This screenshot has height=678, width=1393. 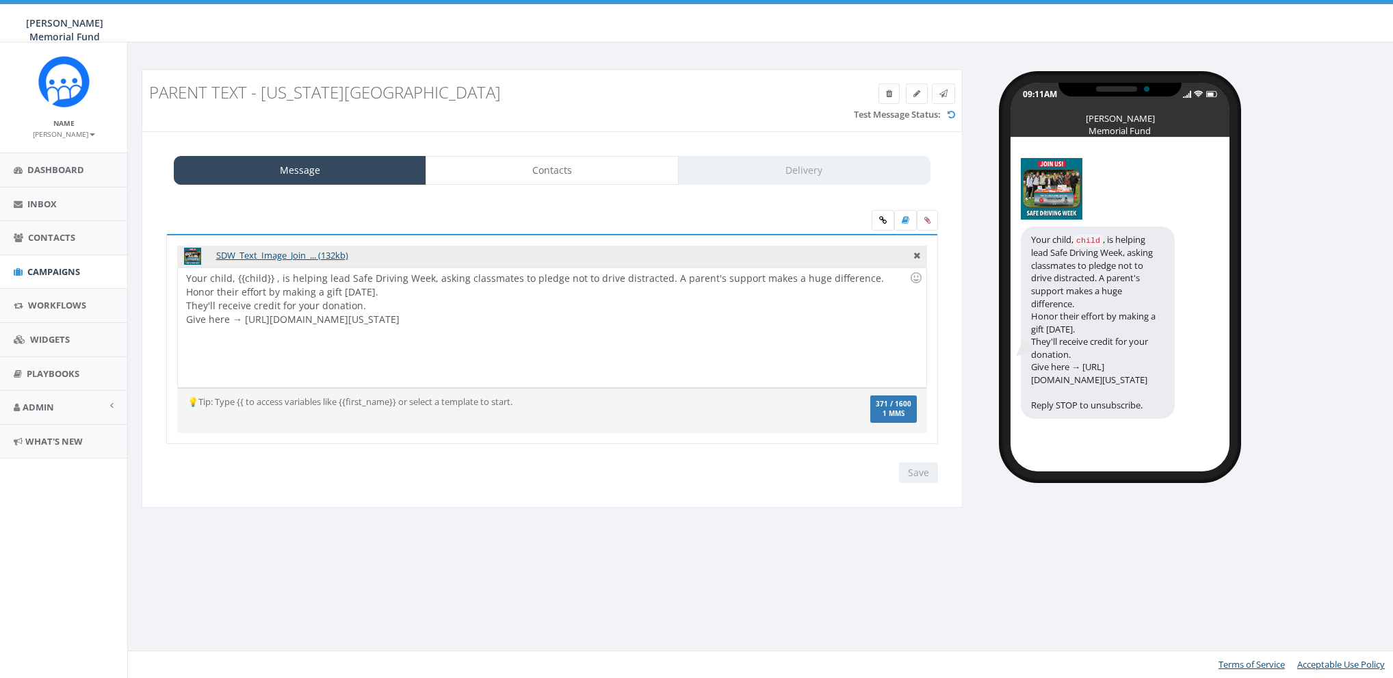 I want to click on span: Edit Campaign, so click(x=917, y=93).